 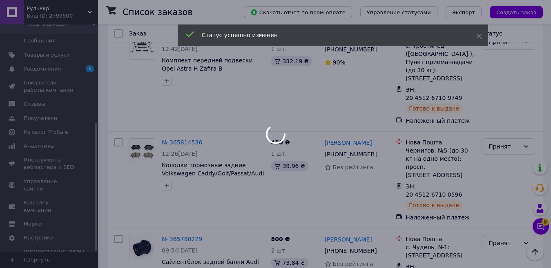 What do you see at coordinates (298, 12) in the screenshot?
I see `button: Скачать отчет по пром-оплате` at bounding box center [298, 12].